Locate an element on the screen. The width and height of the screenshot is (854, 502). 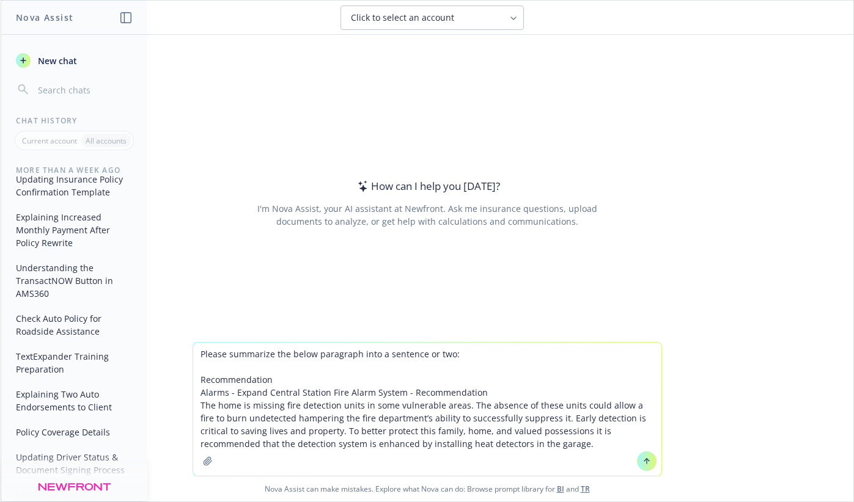
button: Policy Coverage Details is located at coordinates (74, 432).